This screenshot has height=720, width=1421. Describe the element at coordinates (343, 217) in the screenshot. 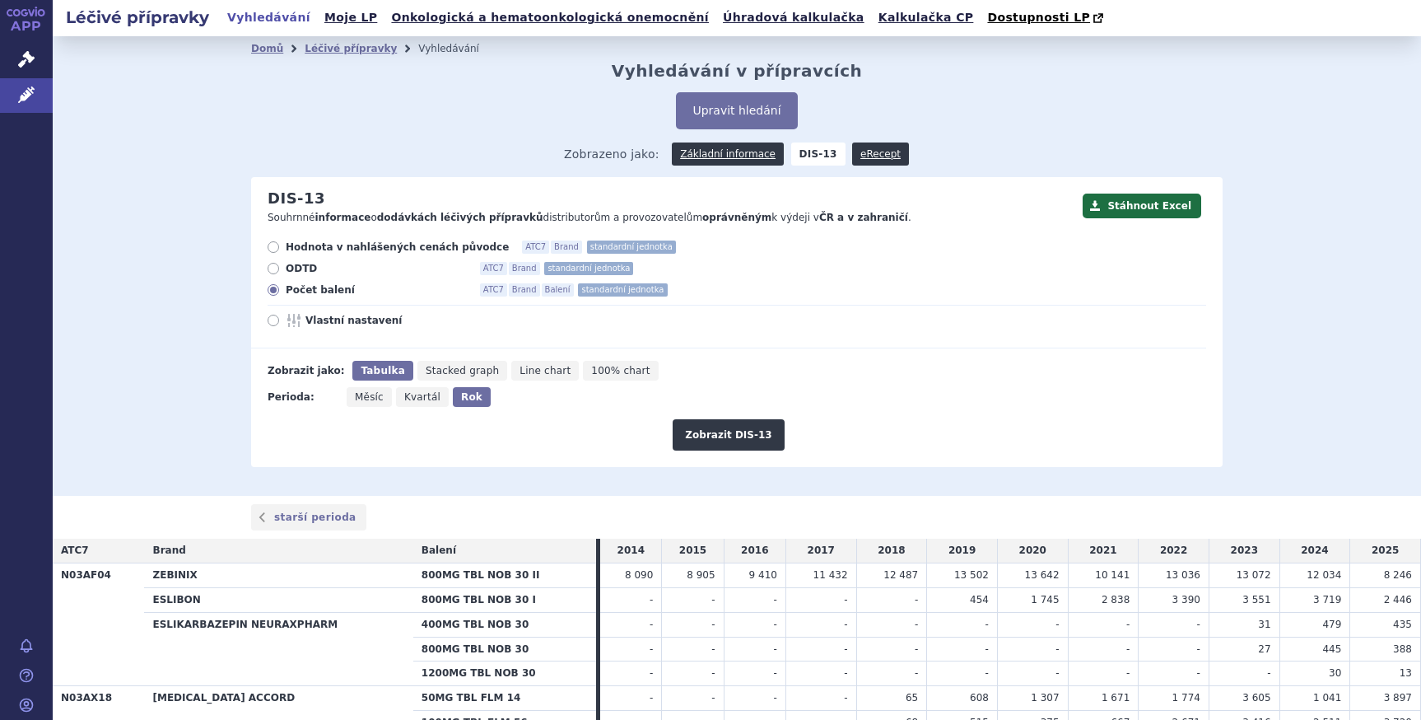

I see `strong: informace` at that location.